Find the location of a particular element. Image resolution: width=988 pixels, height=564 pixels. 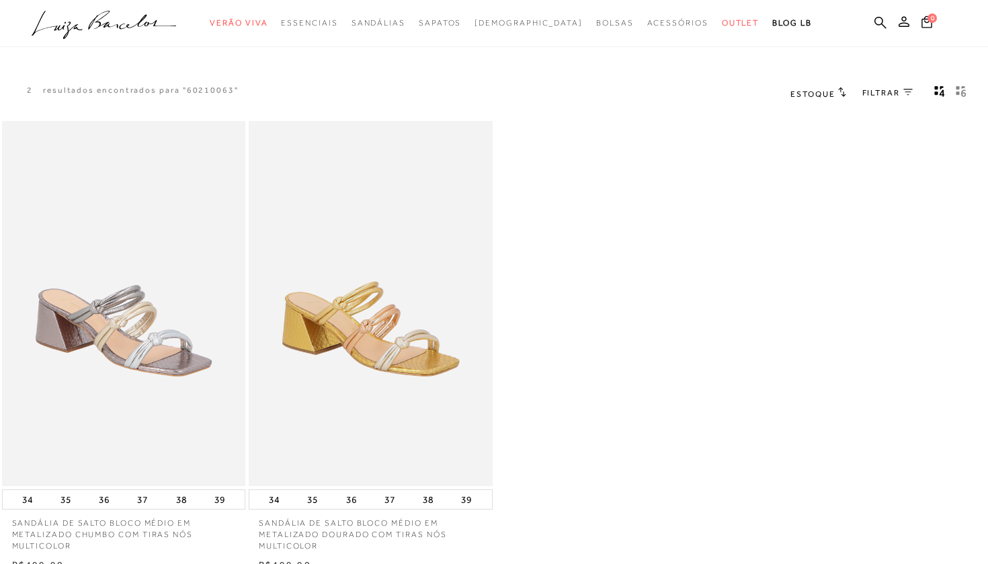

button: 0 is located at coordinates (926, 24).